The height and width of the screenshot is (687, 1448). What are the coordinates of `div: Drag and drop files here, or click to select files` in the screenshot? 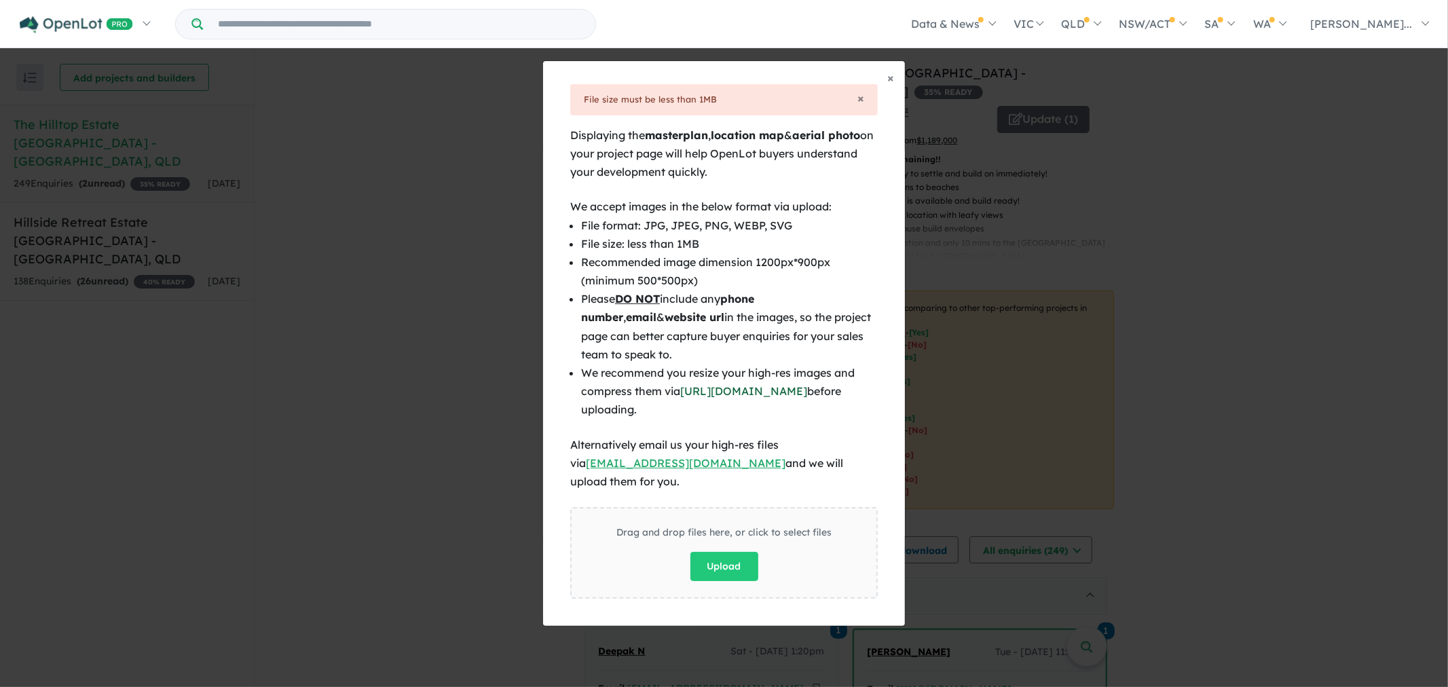 It's located at (724, 533).